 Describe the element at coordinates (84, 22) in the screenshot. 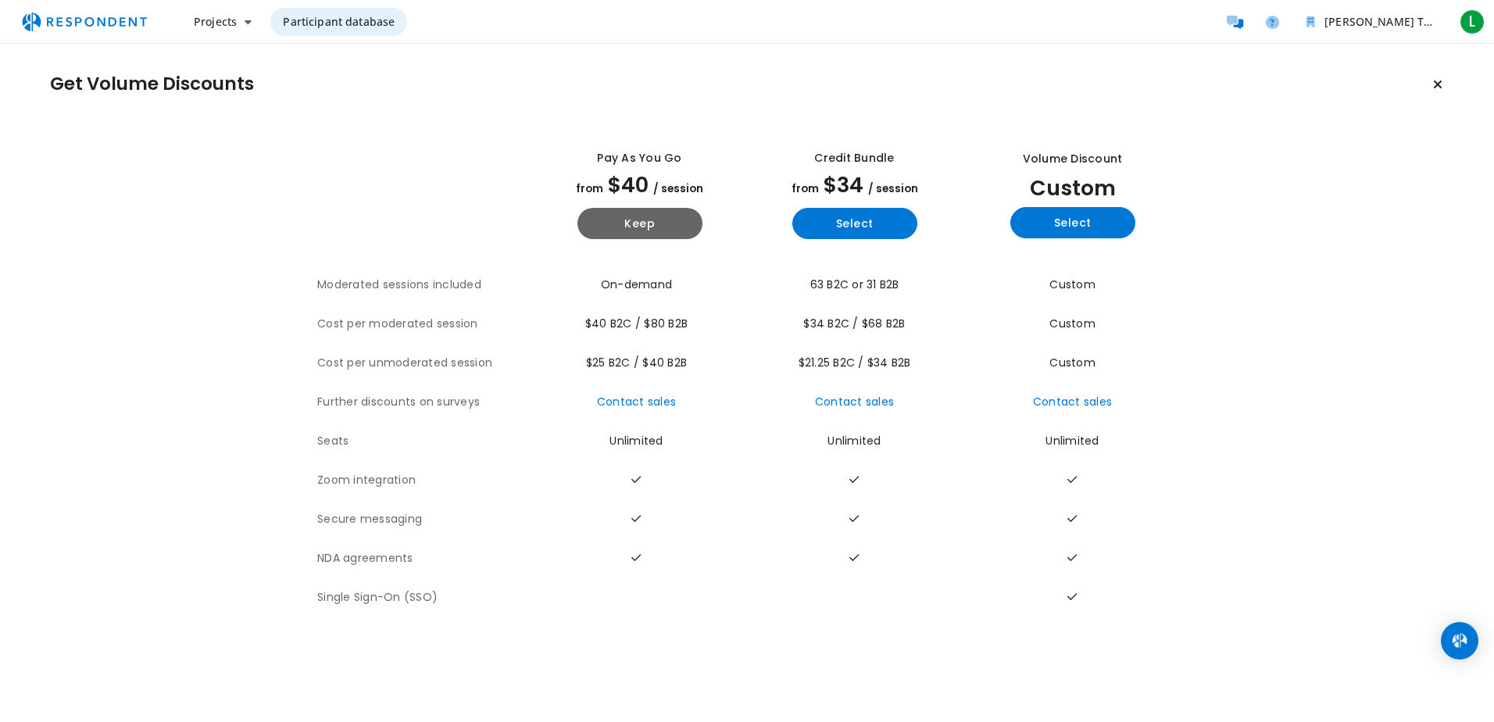

I see `img: respondent-logo.png` at that location.